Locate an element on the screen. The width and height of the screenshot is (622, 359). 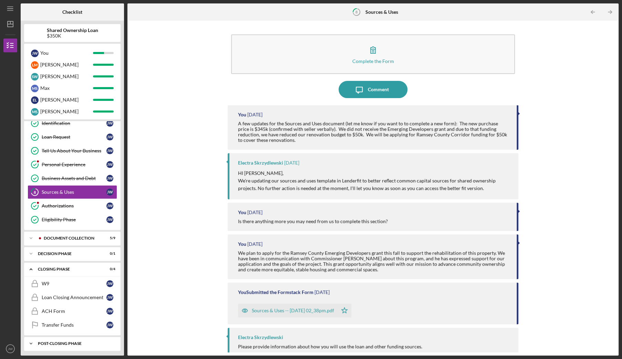
button: Comment is located at coordinates (373, 90).